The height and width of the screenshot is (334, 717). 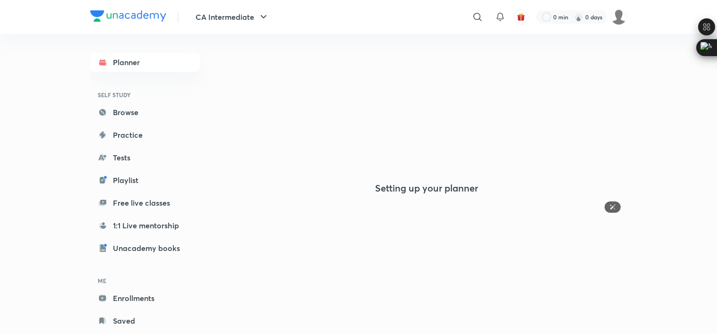 I want to click on img: avatar, so click(x=521, y=17).